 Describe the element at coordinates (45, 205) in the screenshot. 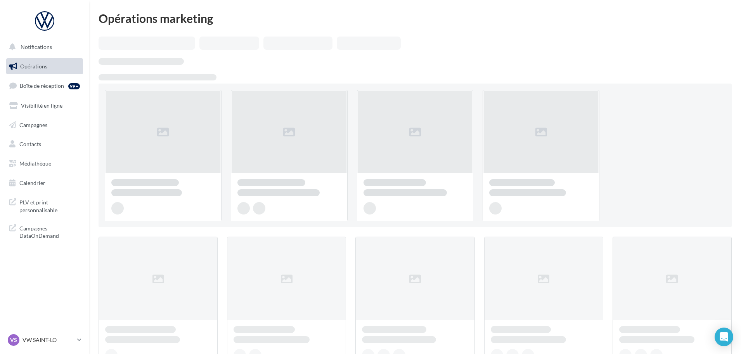

I see `a: PLV et print personnalisable` at that location.